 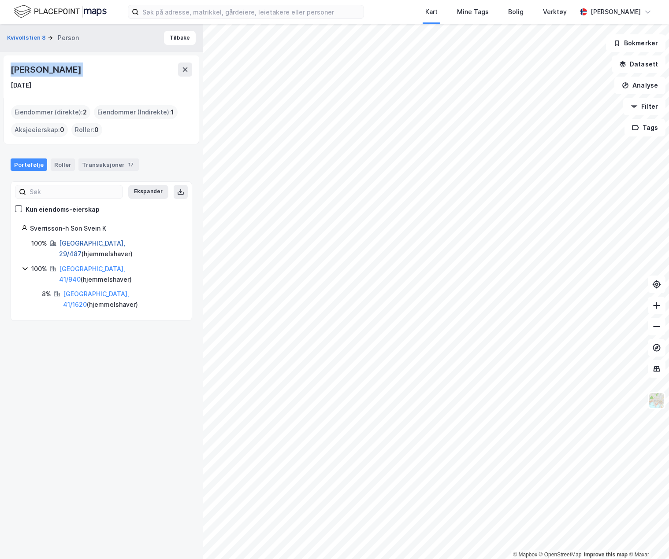 What do you see at coordinates (105, 229) in the screenshot?
I see `div: Sverrisson-h Son Svein K` at bounding box center [105, 229].